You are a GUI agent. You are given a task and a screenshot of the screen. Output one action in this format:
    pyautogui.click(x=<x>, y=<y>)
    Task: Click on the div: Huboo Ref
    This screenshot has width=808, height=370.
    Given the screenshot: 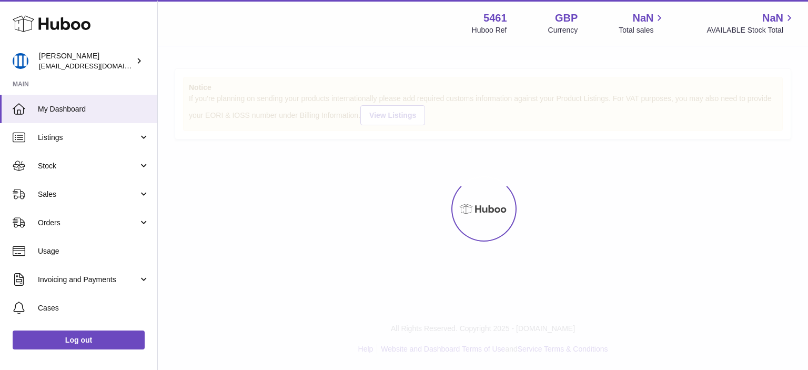 What is the action you would take?
    pyautogui.click(x=489, y=30)
    